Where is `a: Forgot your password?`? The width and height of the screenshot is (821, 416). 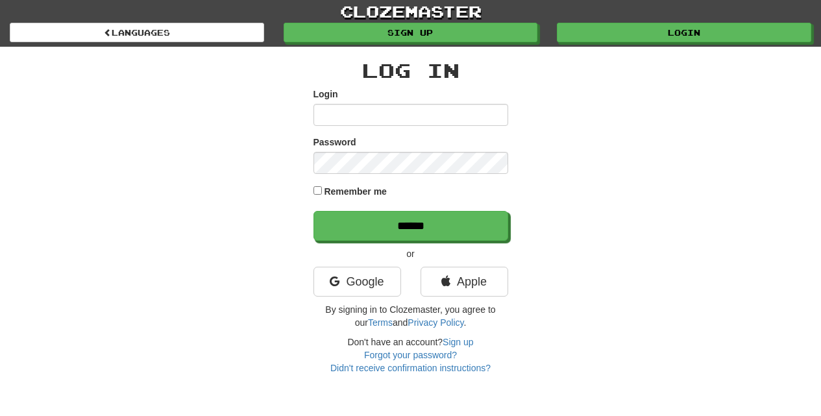 a: Forgot your password? is located at coordinates (410, 355).